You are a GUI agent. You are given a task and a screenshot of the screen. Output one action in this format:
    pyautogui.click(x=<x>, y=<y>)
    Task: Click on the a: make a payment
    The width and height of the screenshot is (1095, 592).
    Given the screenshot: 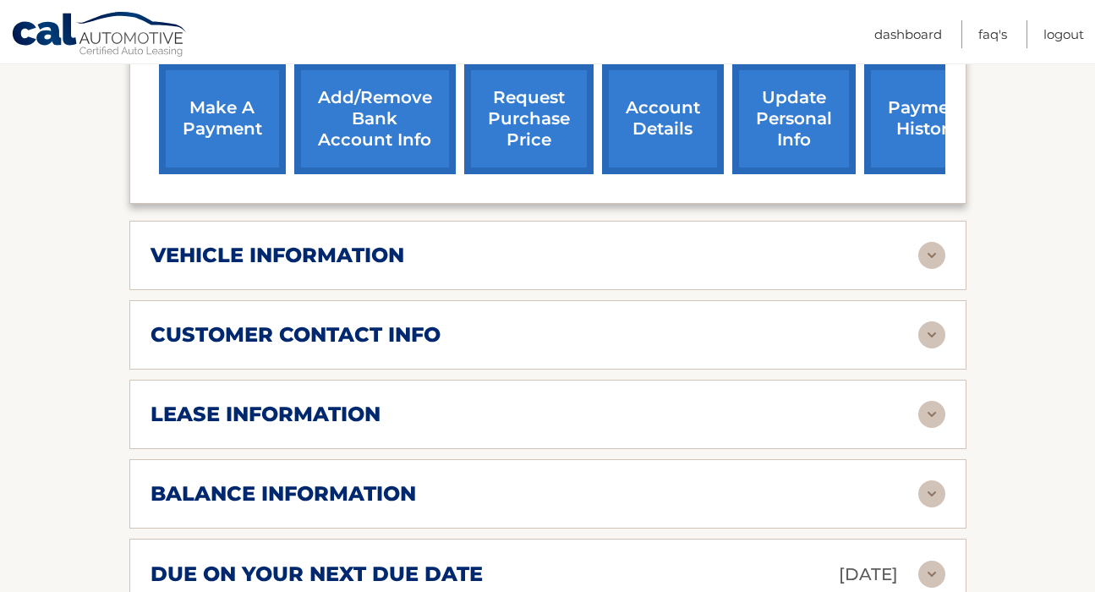 What is the action you would take?
    pyautogui.click(x=222, y=118)
    